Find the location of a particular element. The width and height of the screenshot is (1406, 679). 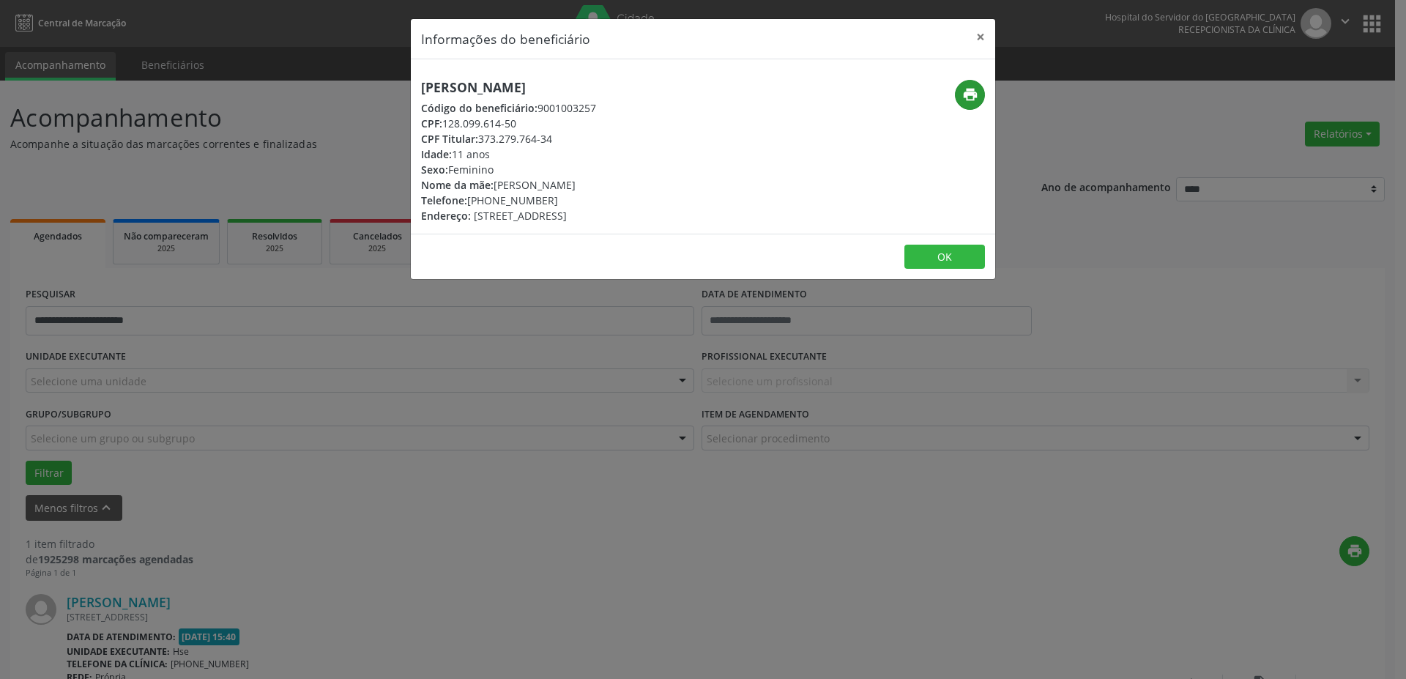

div: Feminino is located at coordinates (508, 169).